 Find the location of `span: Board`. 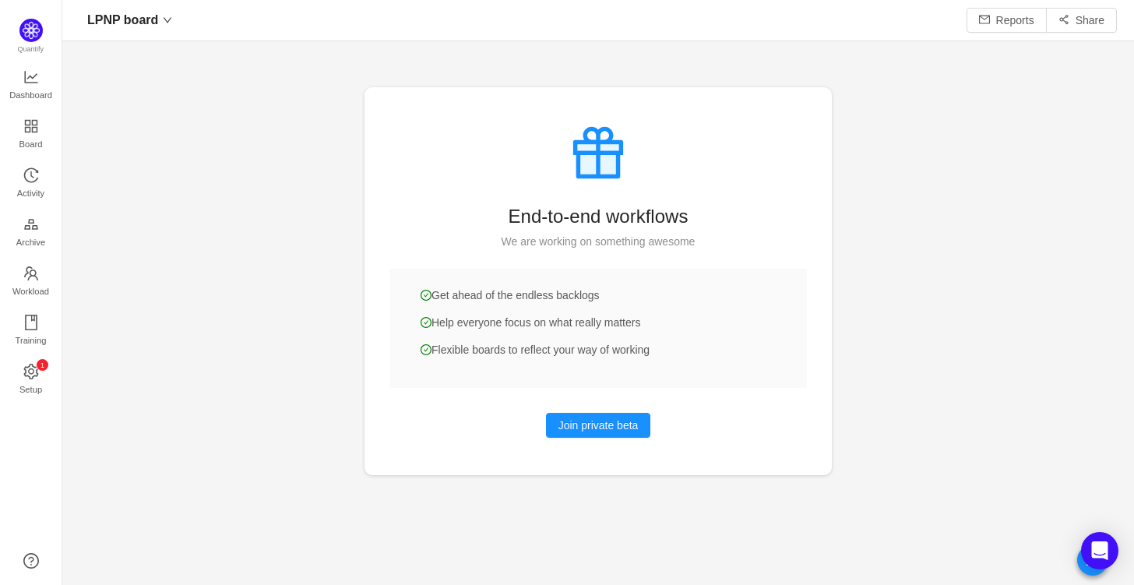

span: Board is located at coordinates (31, 144).